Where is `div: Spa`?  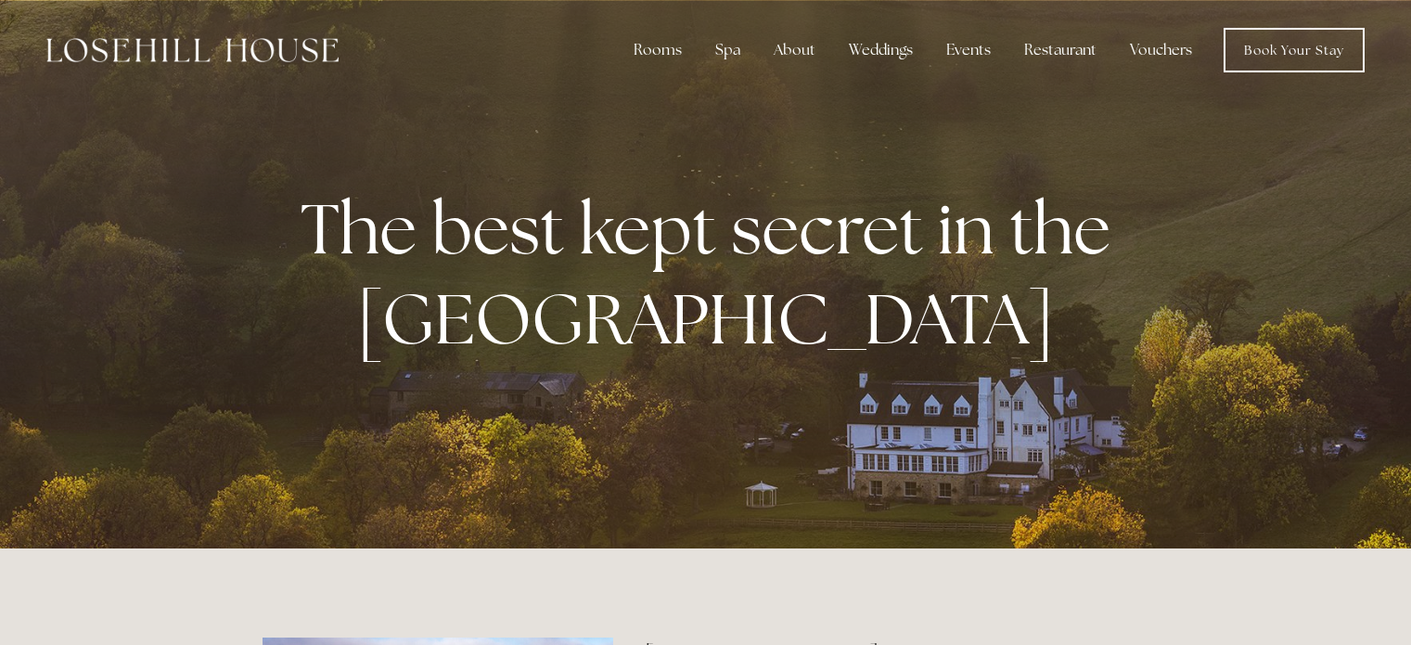 div: Spa is located at coordinates (727, 50).